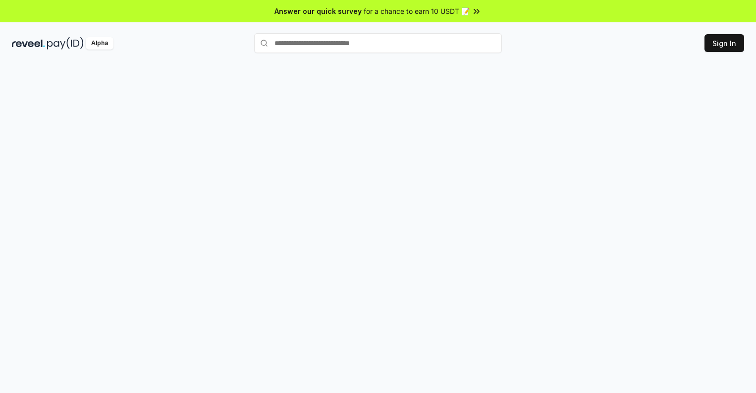 This screenshot has height=393, width=756. Describe the element at coordinates (65, 43) in the screenshot. I see `img: pay_id` at that location.